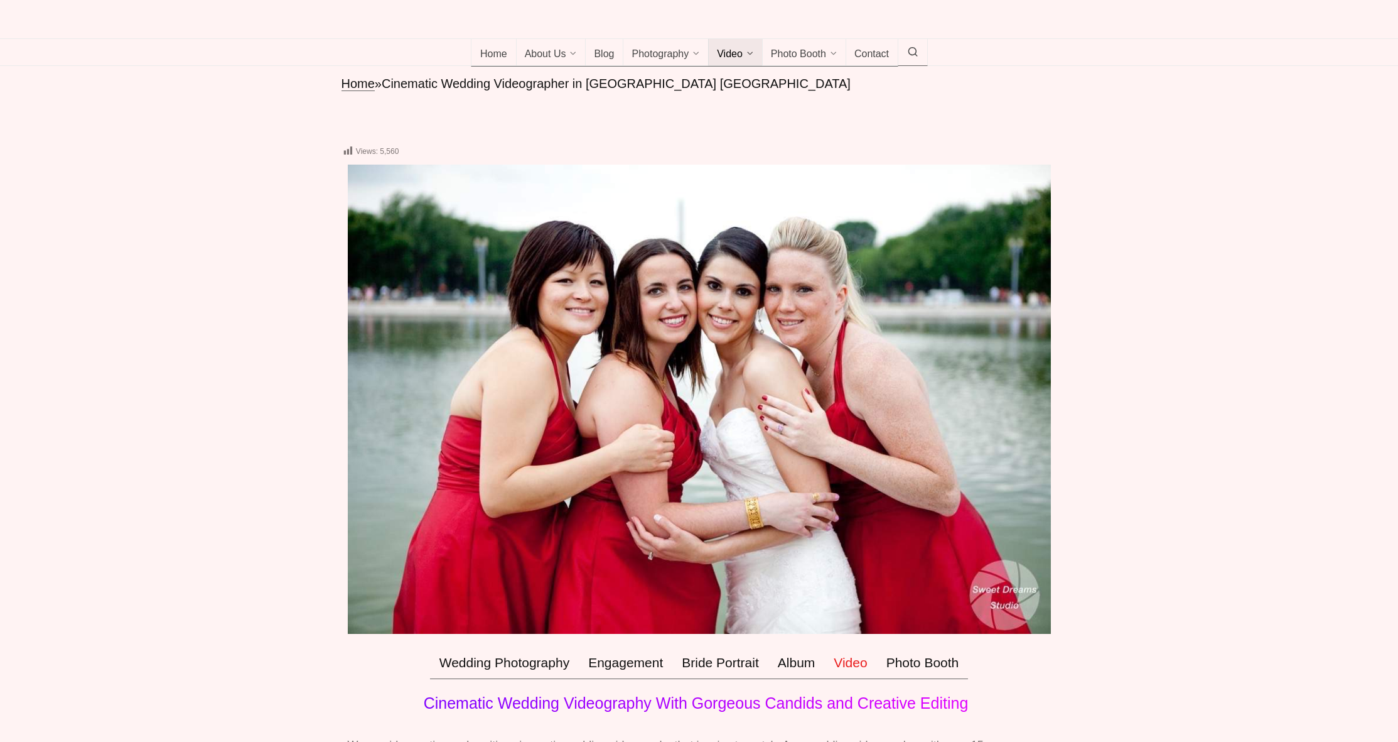 The image size is (1398, 742). Describe the element at coordinates (604, 55) in the screenshot. I see `span: Blog` at that location.